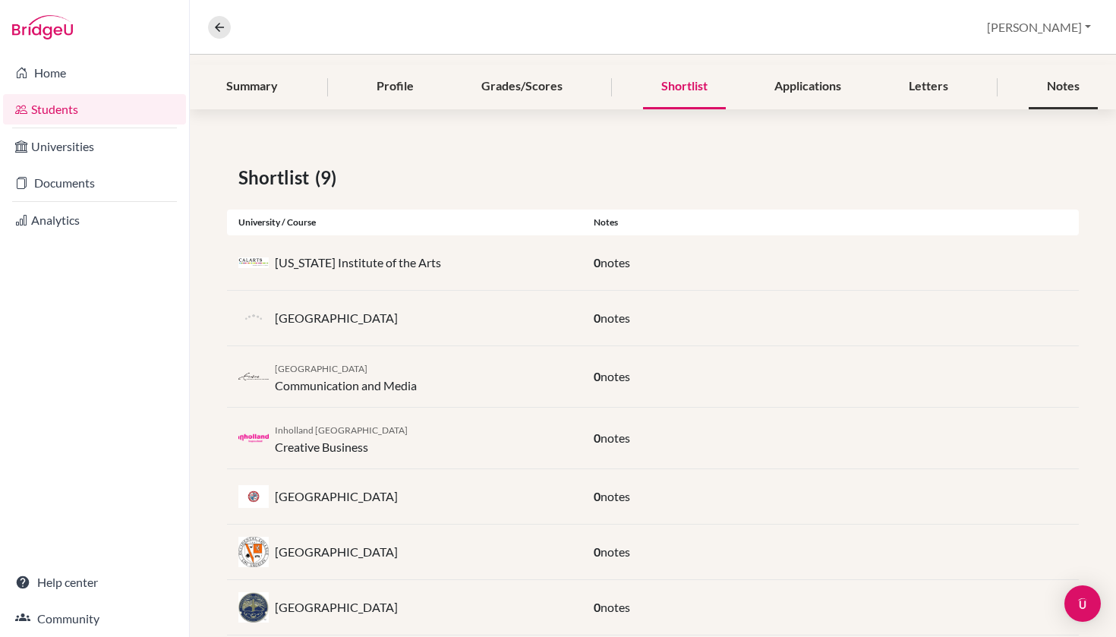  What do you see at coordinates (94, 583) in the screenshot?
I see `a: Help center` at bounding box center [94, 583].